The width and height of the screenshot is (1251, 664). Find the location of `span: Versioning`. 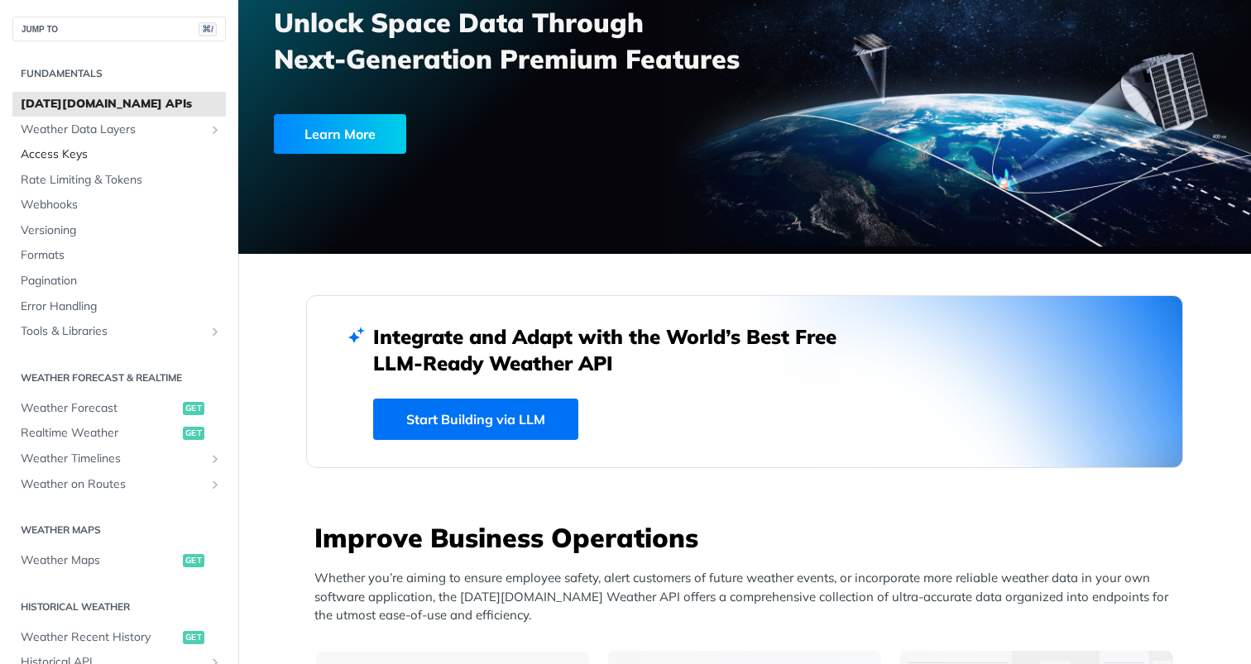

span: Versioning is located at coordinates (121, 231).